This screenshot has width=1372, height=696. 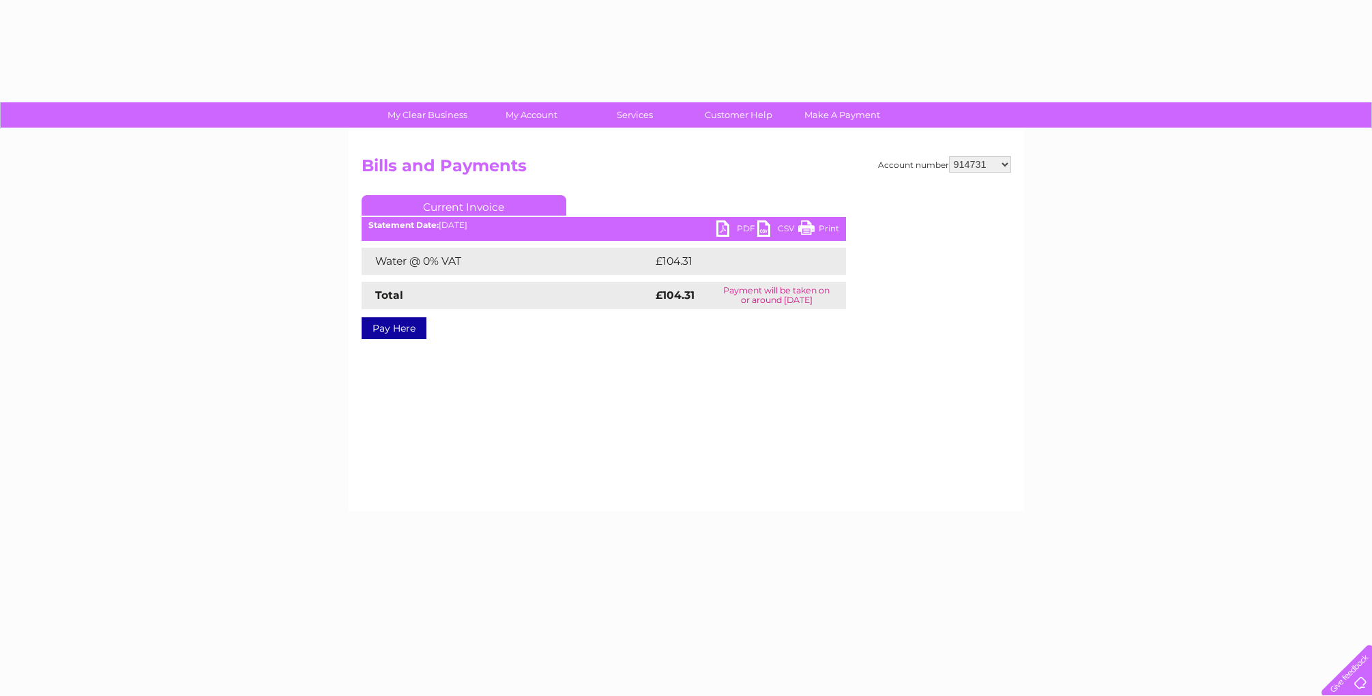 What do you see at coordinates (842, 115) in the screenshot?
I see `a: Make A Payment` at bounding box center [842, 115].